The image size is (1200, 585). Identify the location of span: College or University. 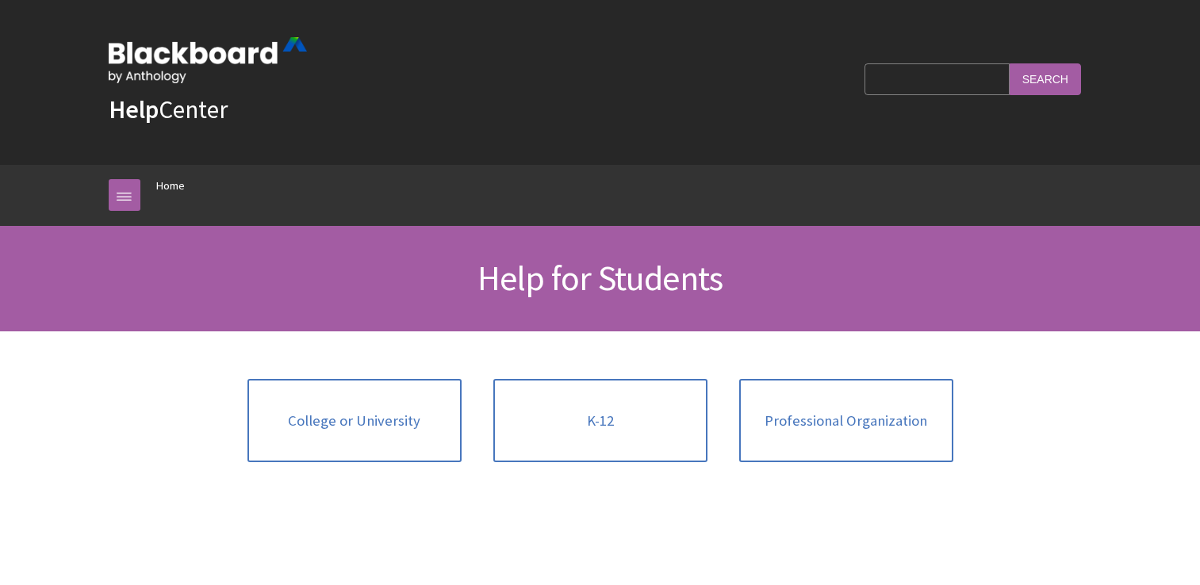
(354, 421).